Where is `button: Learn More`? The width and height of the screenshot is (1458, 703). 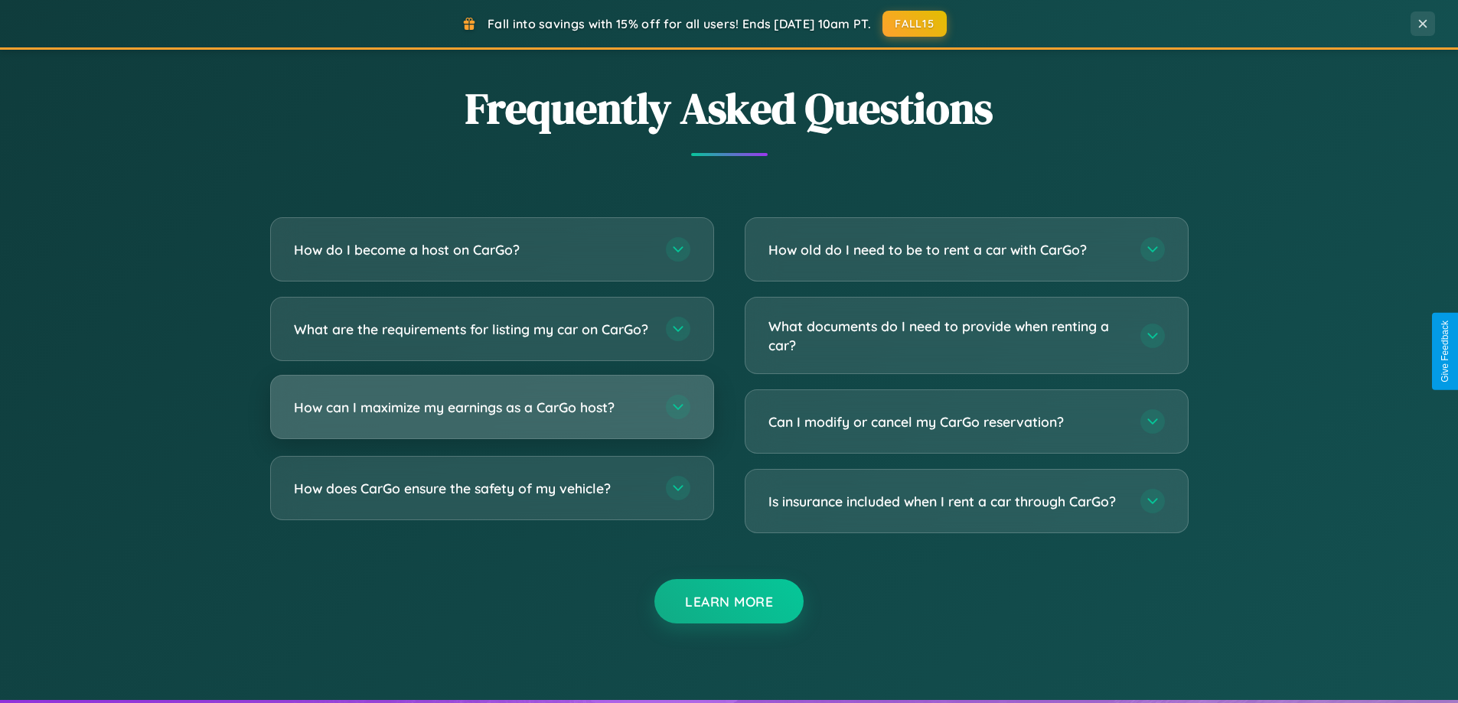
button: Learn More is located at coordinates (729, 601).